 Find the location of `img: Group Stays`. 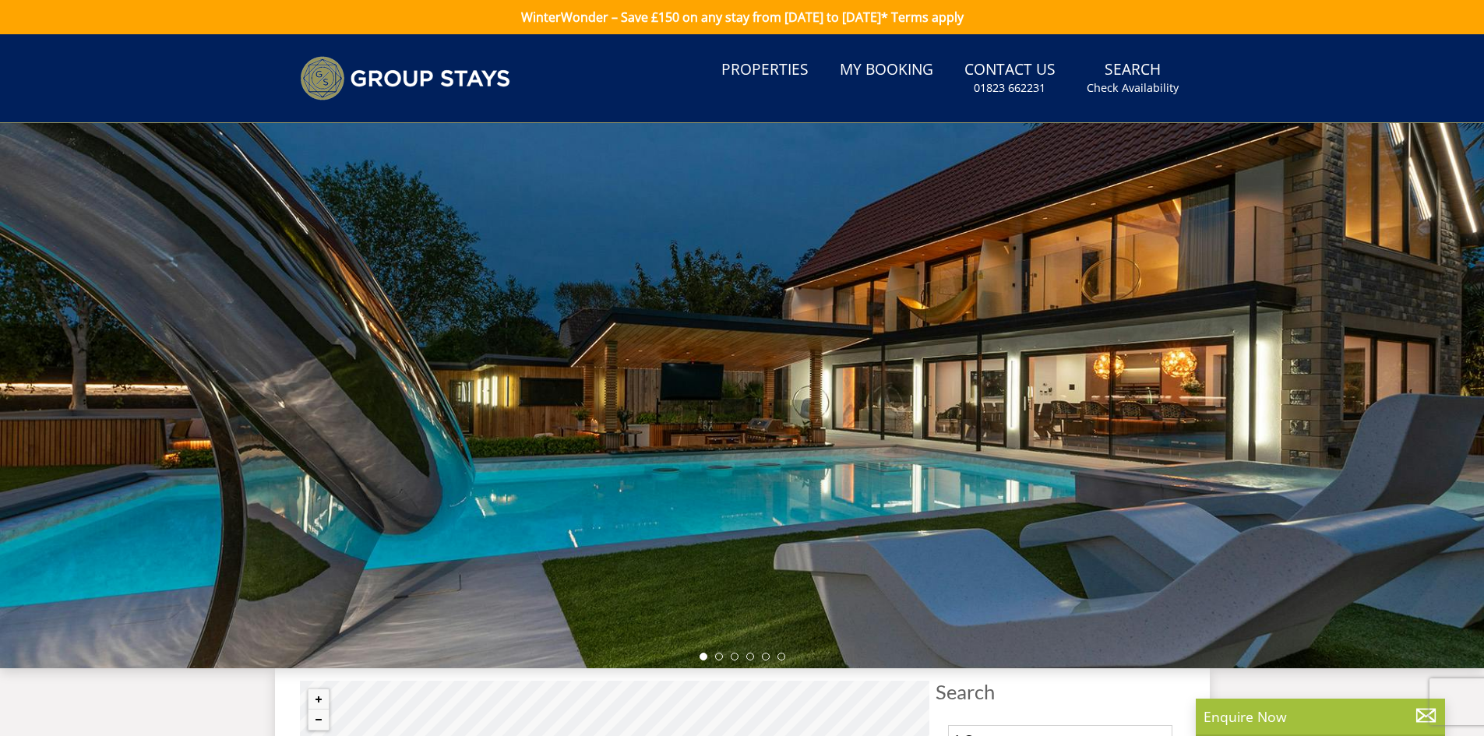

img: Group Stays is located at coordinates (405, 78).